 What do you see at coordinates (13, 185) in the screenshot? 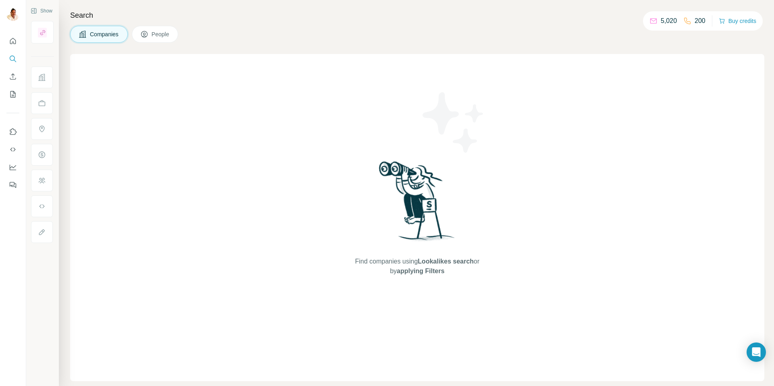
I see `button: Feedback` at bounding box center [13, 185].